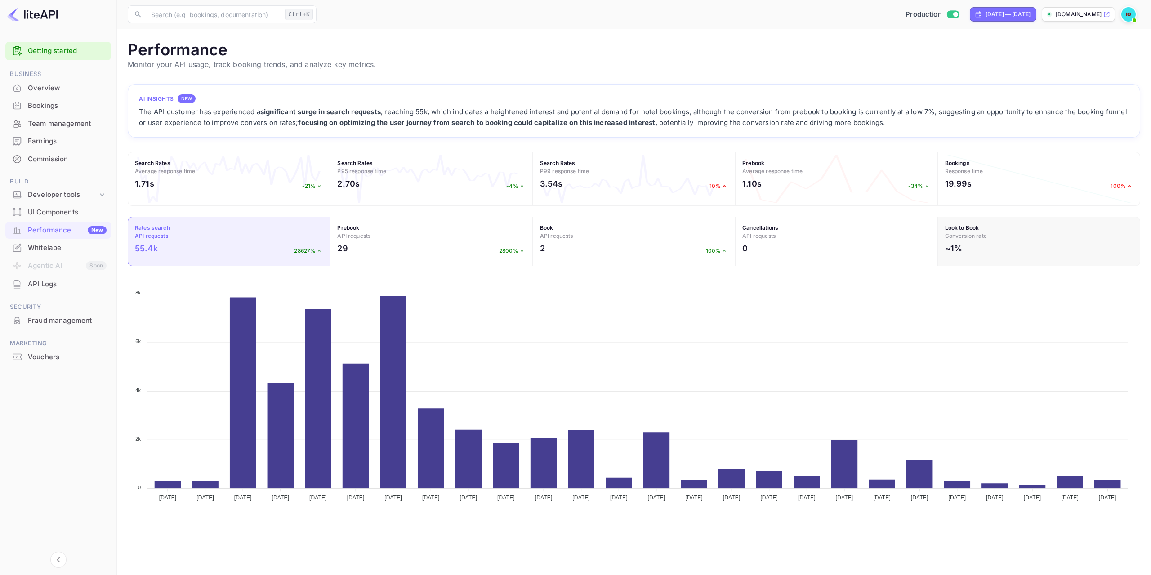 The image size is (1151, 575). I want to click on span: P95 response time, so click(362, 171).